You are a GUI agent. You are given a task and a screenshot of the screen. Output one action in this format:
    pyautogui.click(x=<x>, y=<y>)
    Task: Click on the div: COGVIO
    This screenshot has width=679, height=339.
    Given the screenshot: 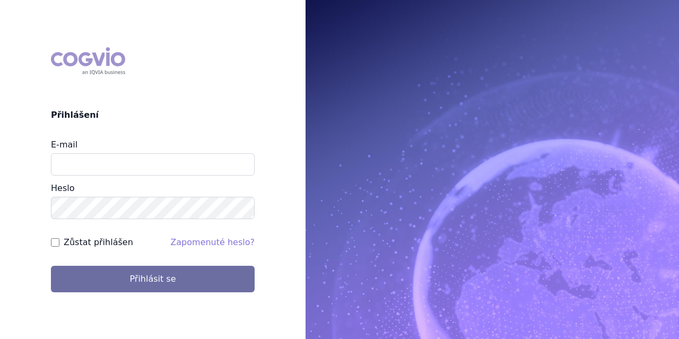 What is the action you would take?
    pyautogui.click(x=88, y=61)
    